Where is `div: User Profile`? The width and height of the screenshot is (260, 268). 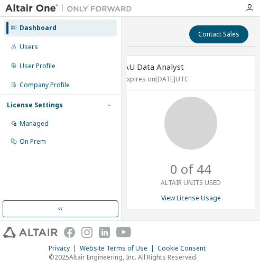
div: User Profile is located at coordinates (38, 66).